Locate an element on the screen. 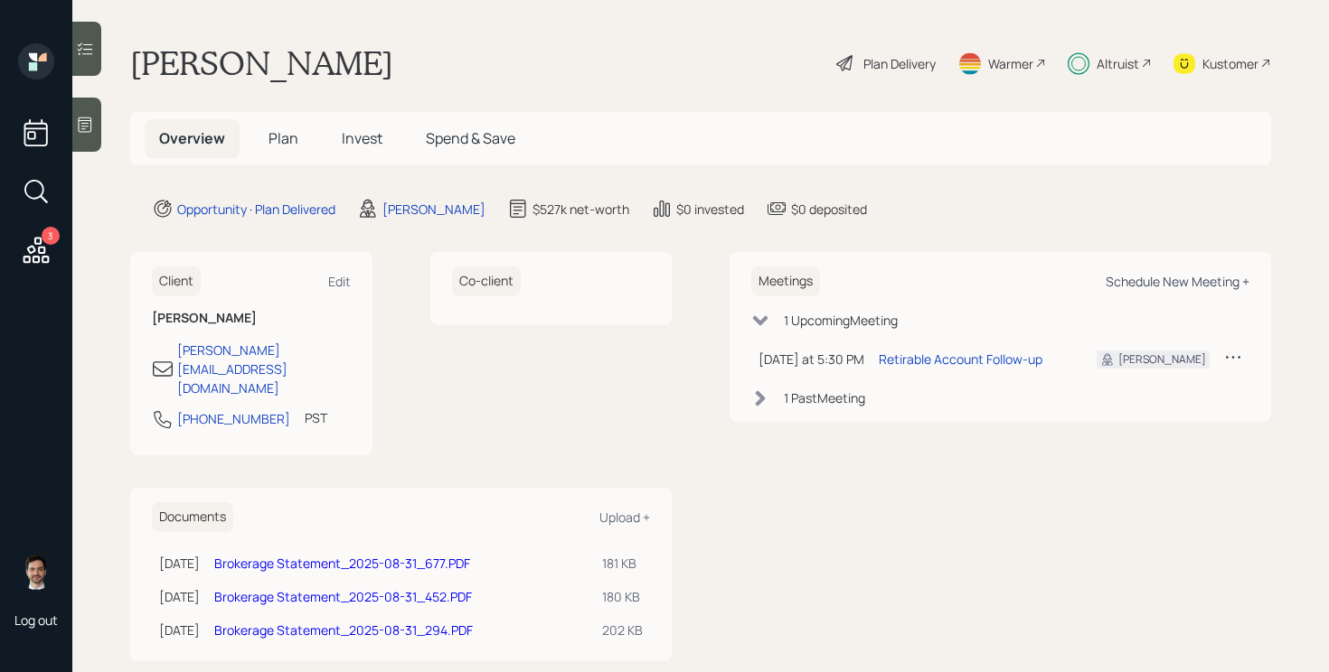 This screenshot has height=672, width=1329. div: Log out is located at coordinates (36, 620).